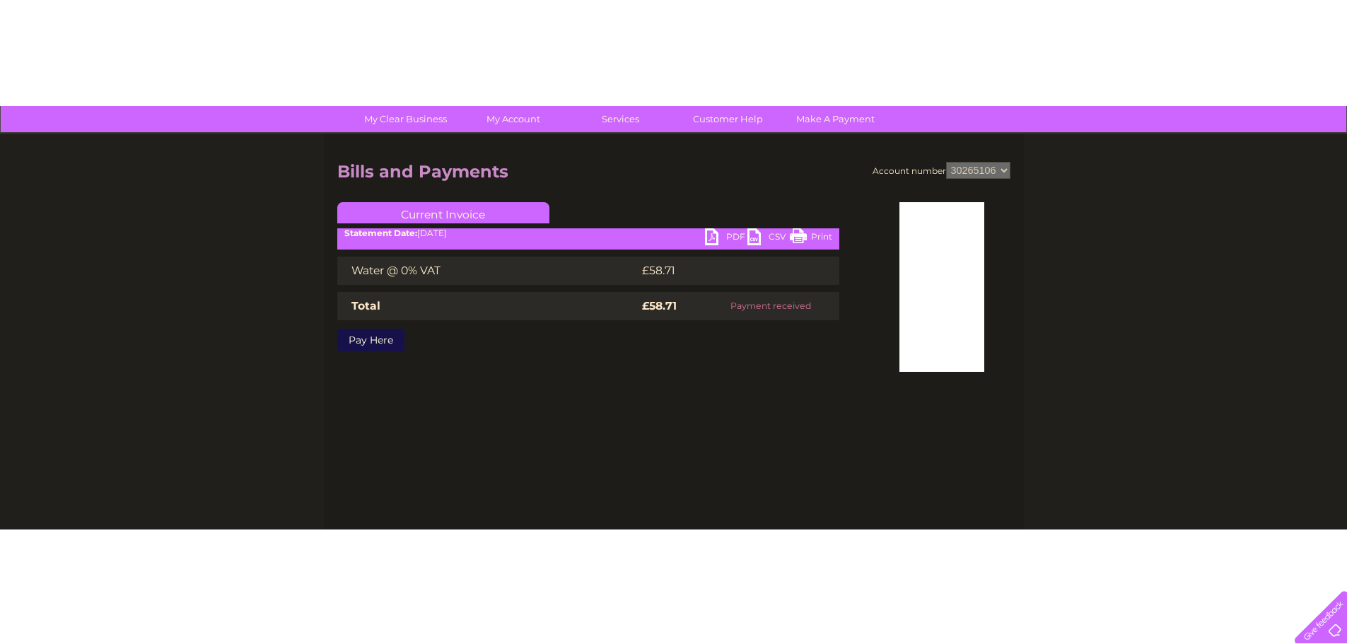 The height and width of the screenshot is (644, 1347). I want to click on a: Pay Here, so click(370, 340).